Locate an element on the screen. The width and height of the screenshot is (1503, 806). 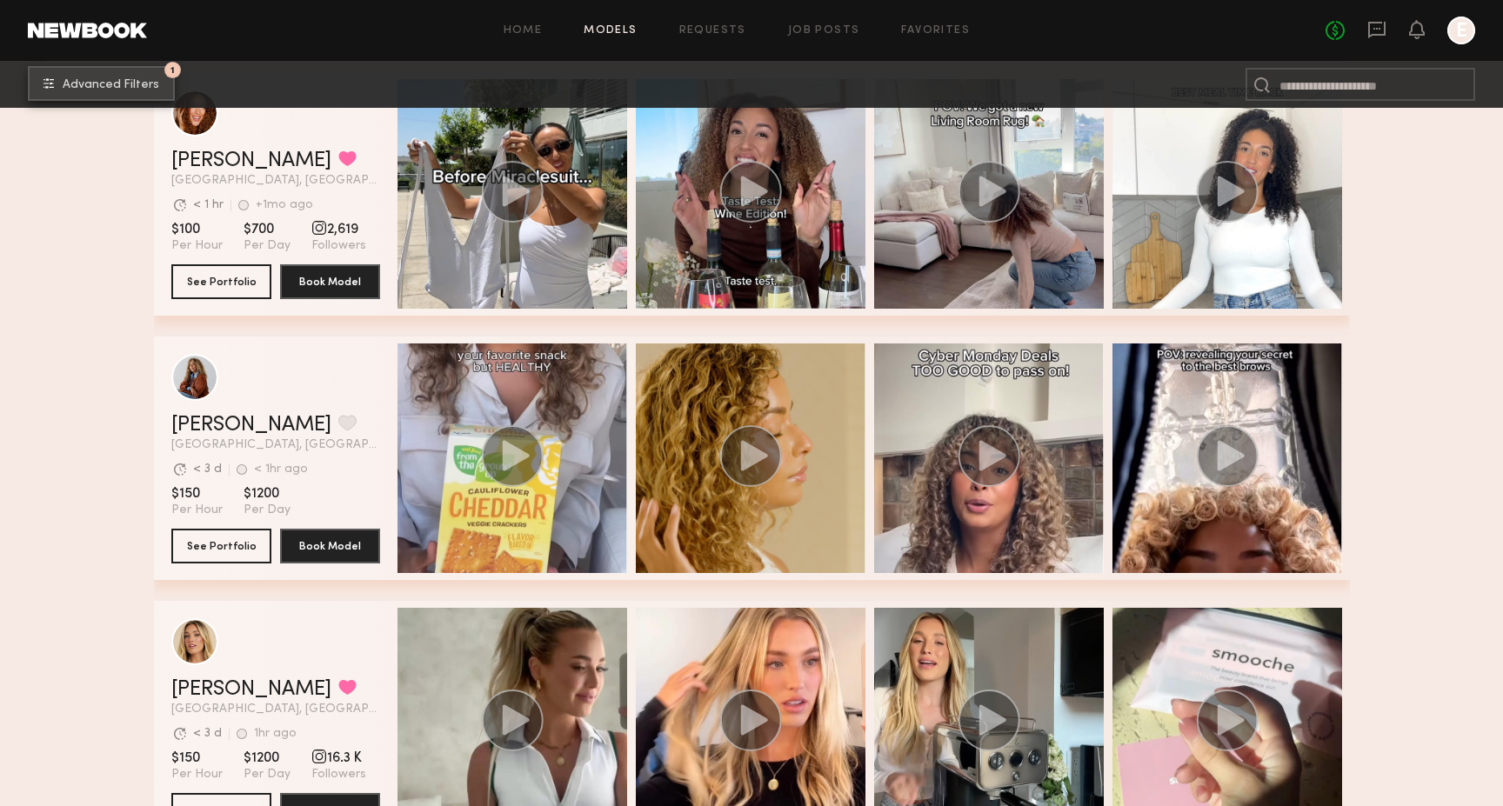
span: 2,619 is located at coordinates (338, 230).